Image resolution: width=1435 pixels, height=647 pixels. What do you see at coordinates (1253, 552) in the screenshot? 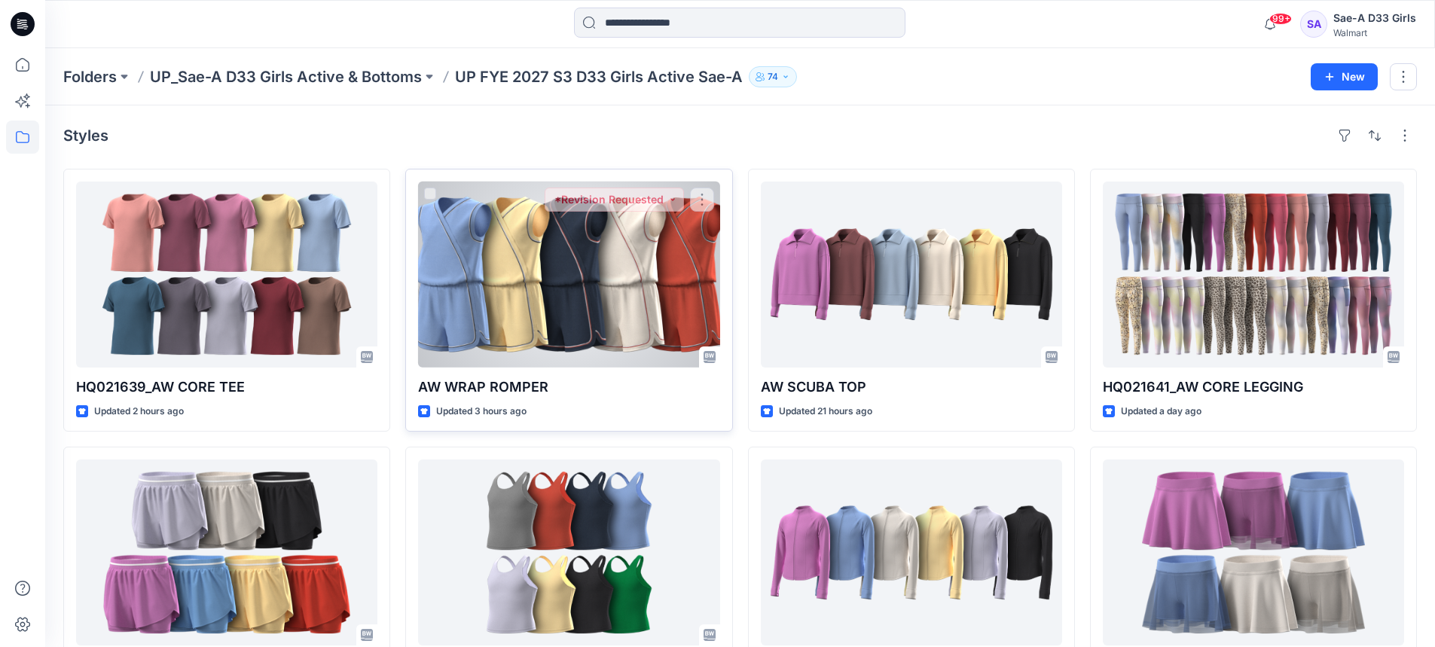
I see `a: WARMDOOR SKORT_OPT1` at bounding box center [1253, 552].